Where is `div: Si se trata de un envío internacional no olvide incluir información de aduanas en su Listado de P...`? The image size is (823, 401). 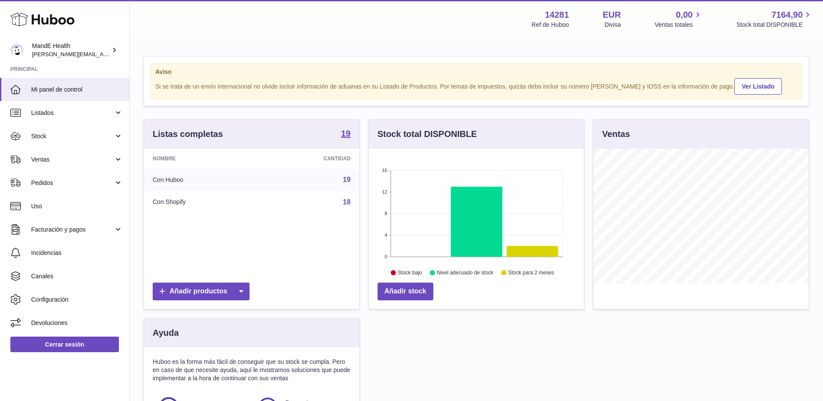
div: Si se trata de un envío internacional no olvide incluir información de aduanas en su Listado de P... is located at coordinates (476, 86).